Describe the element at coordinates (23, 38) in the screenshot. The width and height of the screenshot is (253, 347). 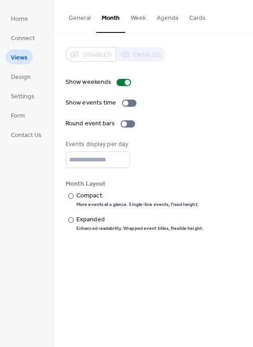
I see `span: Connect` at that location.